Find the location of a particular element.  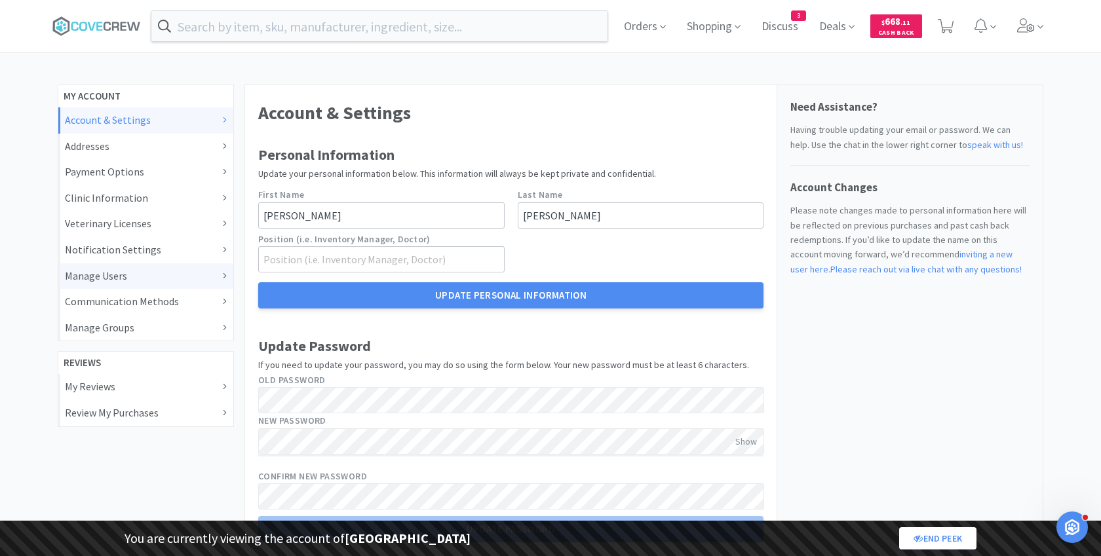

a: inviting a new user here. is located at coordinates (901, 262).